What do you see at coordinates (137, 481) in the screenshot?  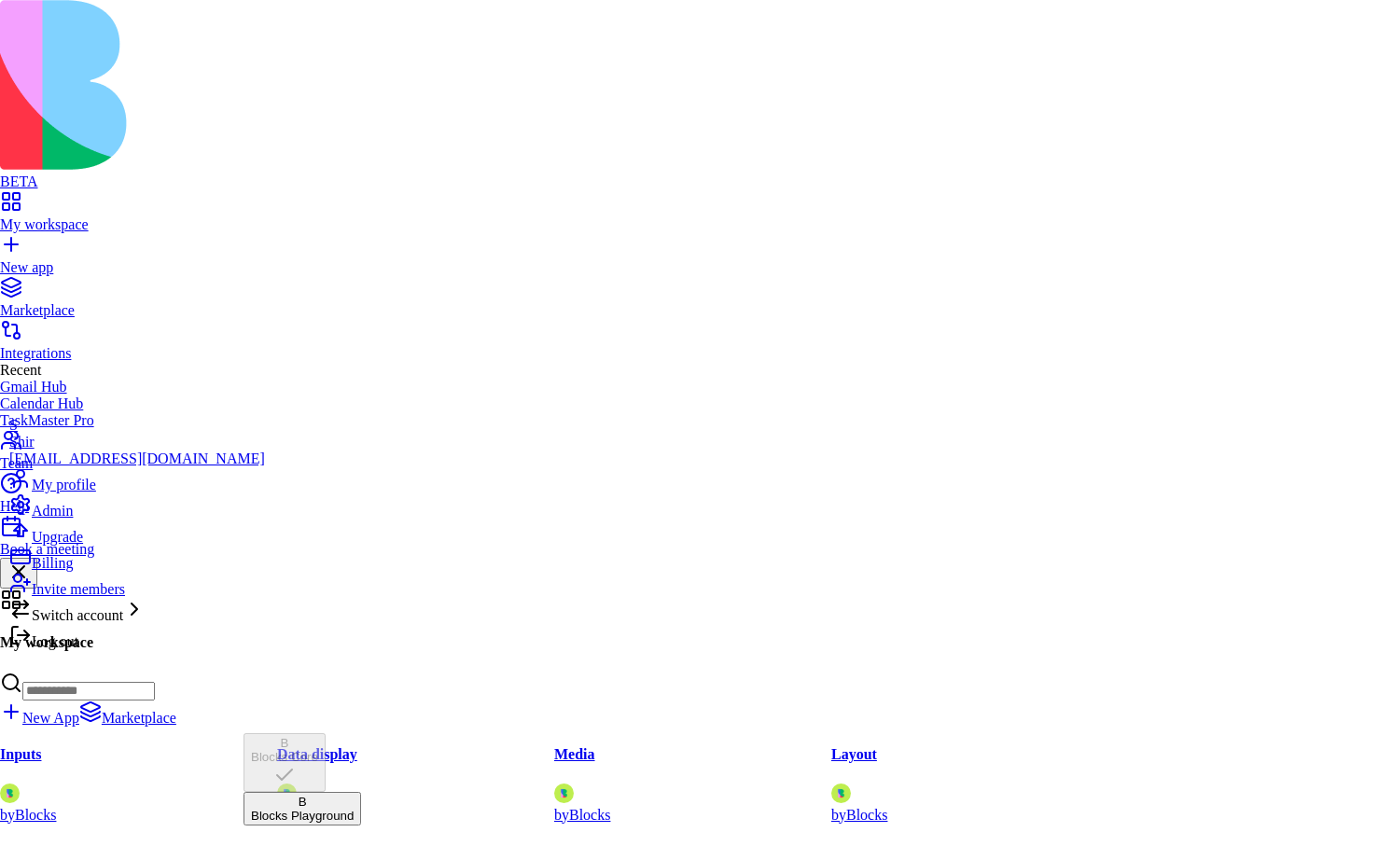 I see `a: My profile` at bounding box center [137, 481].